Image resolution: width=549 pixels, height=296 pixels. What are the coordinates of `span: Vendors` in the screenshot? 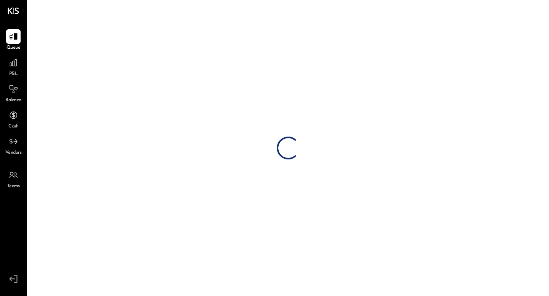 It's located at (13, 153).